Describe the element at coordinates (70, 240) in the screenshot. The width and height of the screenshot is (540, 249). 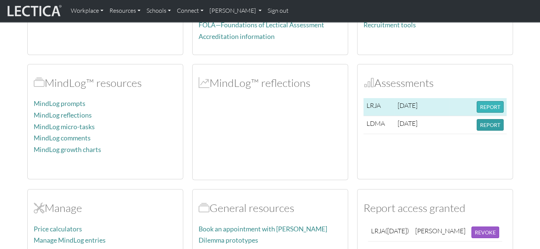
I see `a: Manage MindLog entries` at that location.